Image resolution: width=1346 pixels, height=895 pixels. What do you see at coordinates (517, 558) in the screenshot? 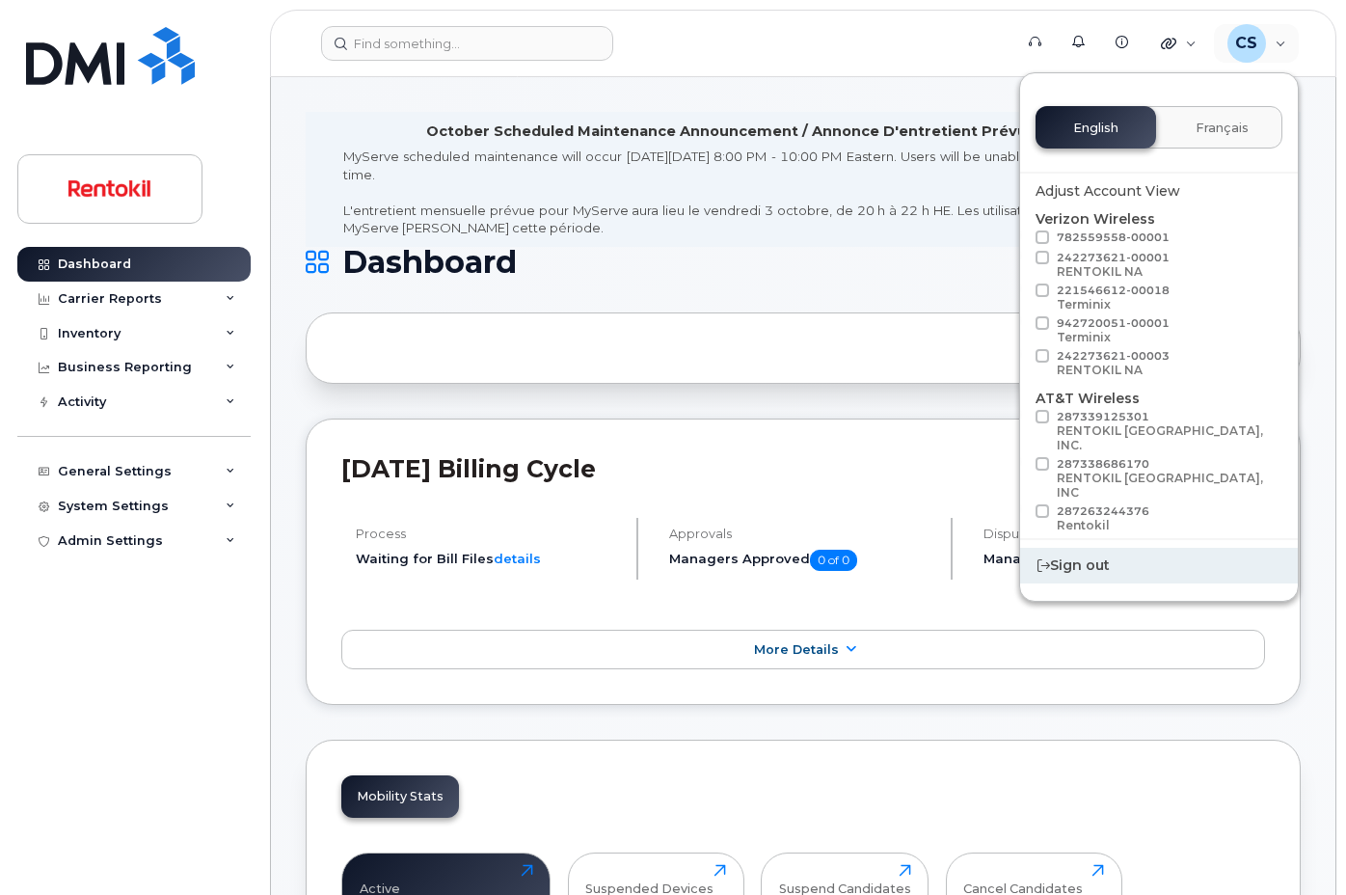
I see `a: details` at bounding box center [517, 558].